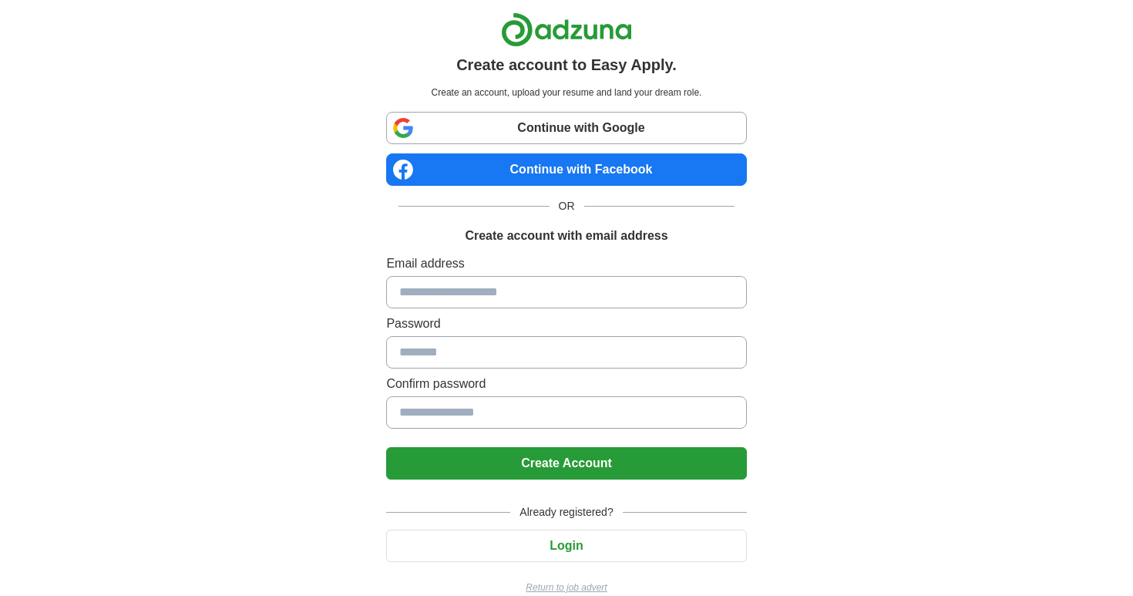 The width and height of the screenshot is (1133, 596). I want to click on button: Login, so click(566, 546).